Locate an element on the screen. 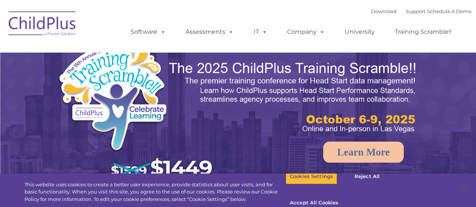  a: Software is located at coordinates (148, 32).